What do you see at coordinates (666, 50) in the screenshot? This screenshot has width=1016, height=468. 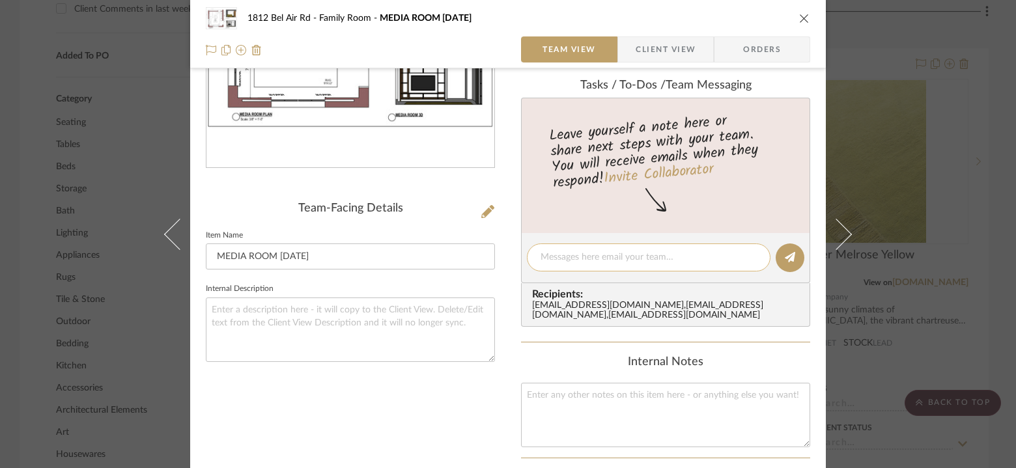 I see `span: Client View` at bounding box center [666, 50].